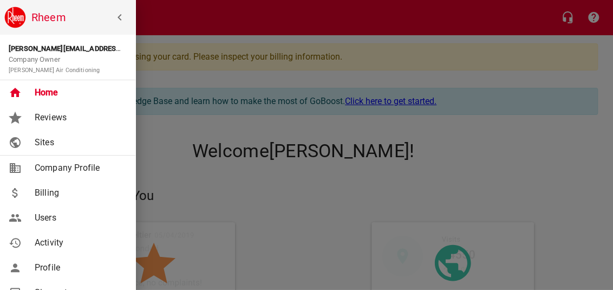 The height and width of the screenshot is (290, 613). What do you see at coordinates (81, 17) in the screenshot?
I see `h6: Rheem` at bounding box center [81, 17].